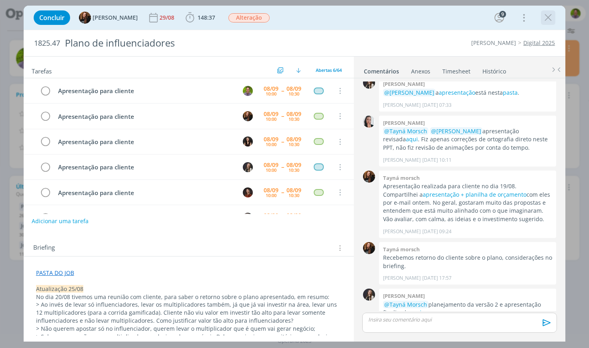 The width and height of the screenshot is (589, 348). What do you see at coordinates (55, 272) in the screenshot?
I see `a: PASTA DO JOB` at bounding box center [55, 272].